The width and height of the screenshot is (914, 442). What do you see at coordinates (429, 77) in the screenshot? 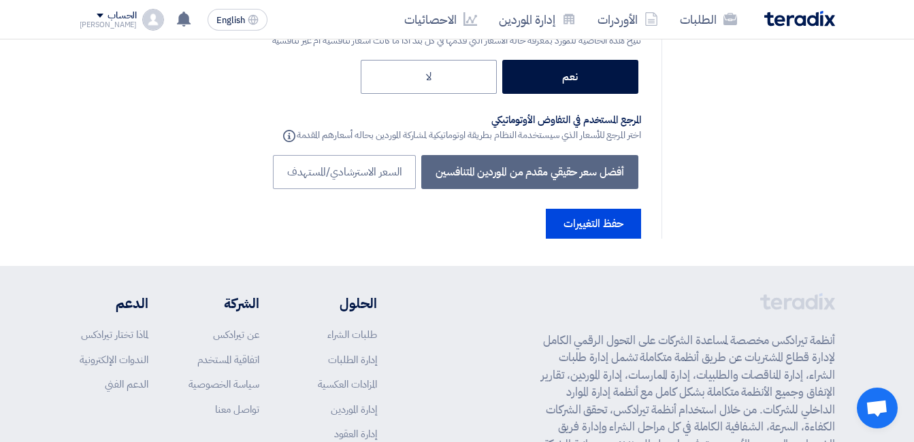
I see `label: لا` at bounding box center [429, 77].